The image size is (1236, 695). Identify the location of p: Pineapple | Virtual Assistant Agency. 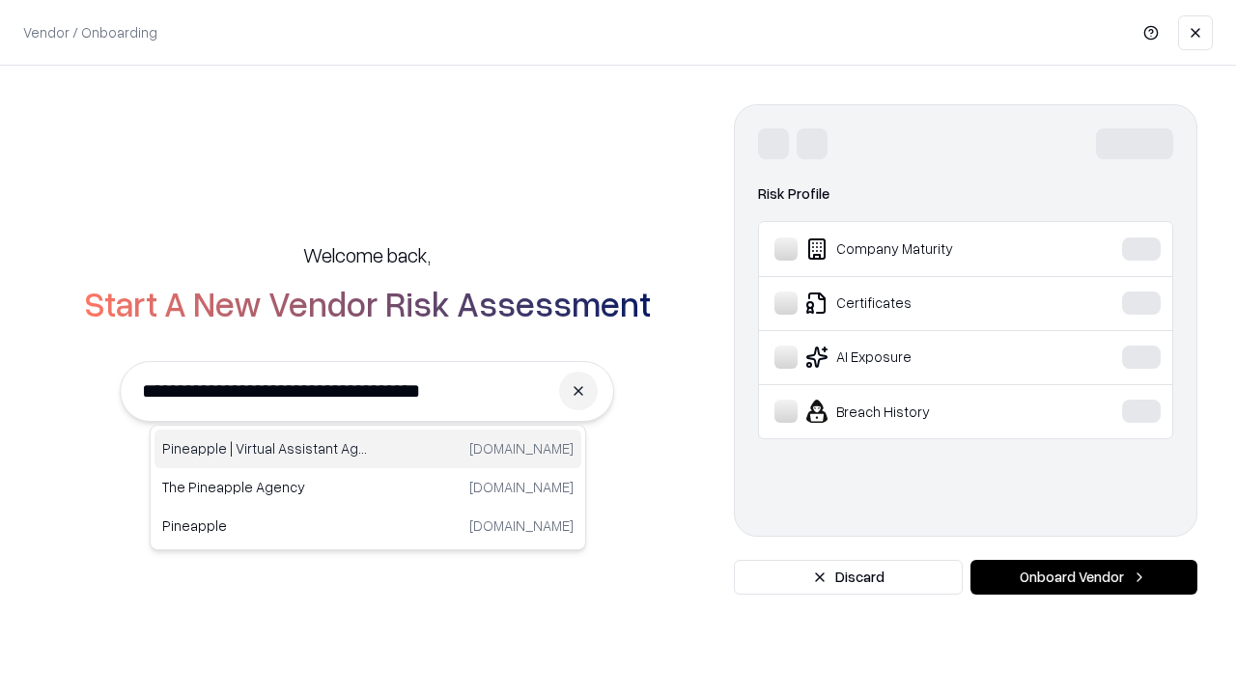
(265, 448).